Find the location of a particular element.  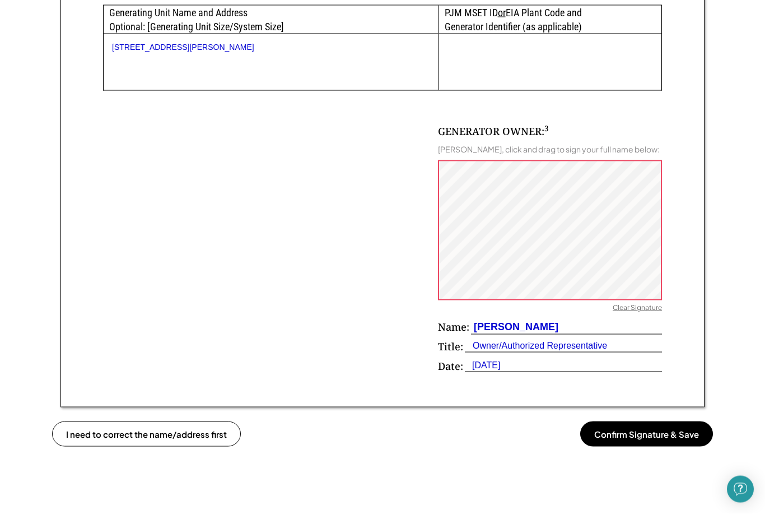

sup: 3 is located at coordinates (547, 128).